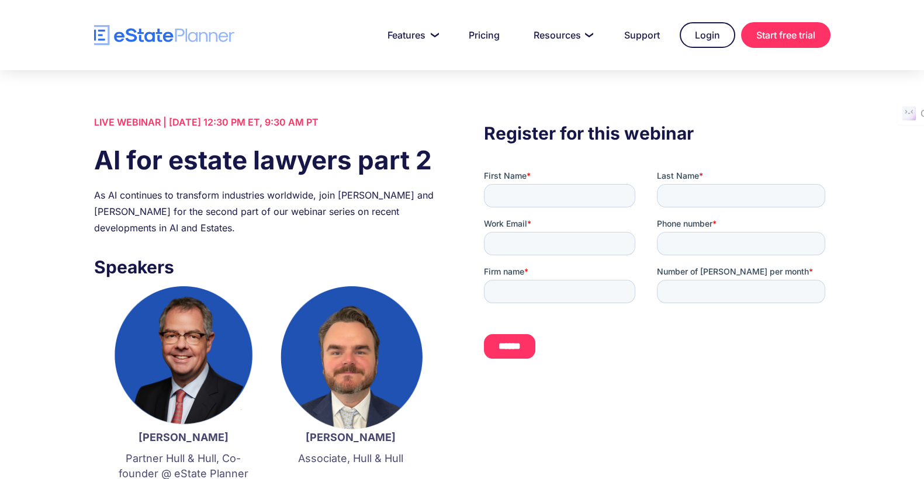  I want to click on a: home, so click(164, 35).